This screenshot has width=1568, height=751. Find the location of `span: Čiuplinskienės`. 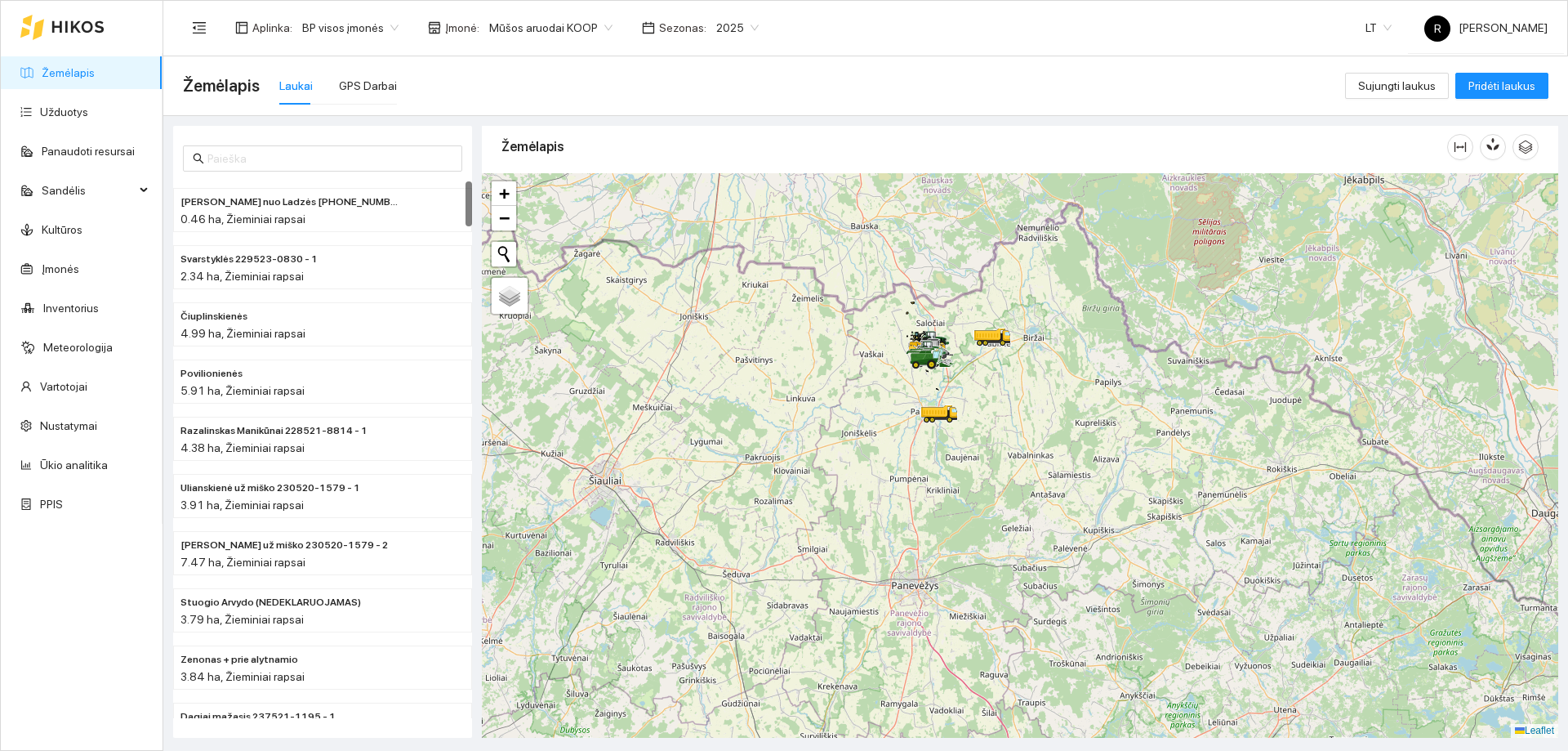

span: Čiuplinskienės is located at coordinates (214, 316).